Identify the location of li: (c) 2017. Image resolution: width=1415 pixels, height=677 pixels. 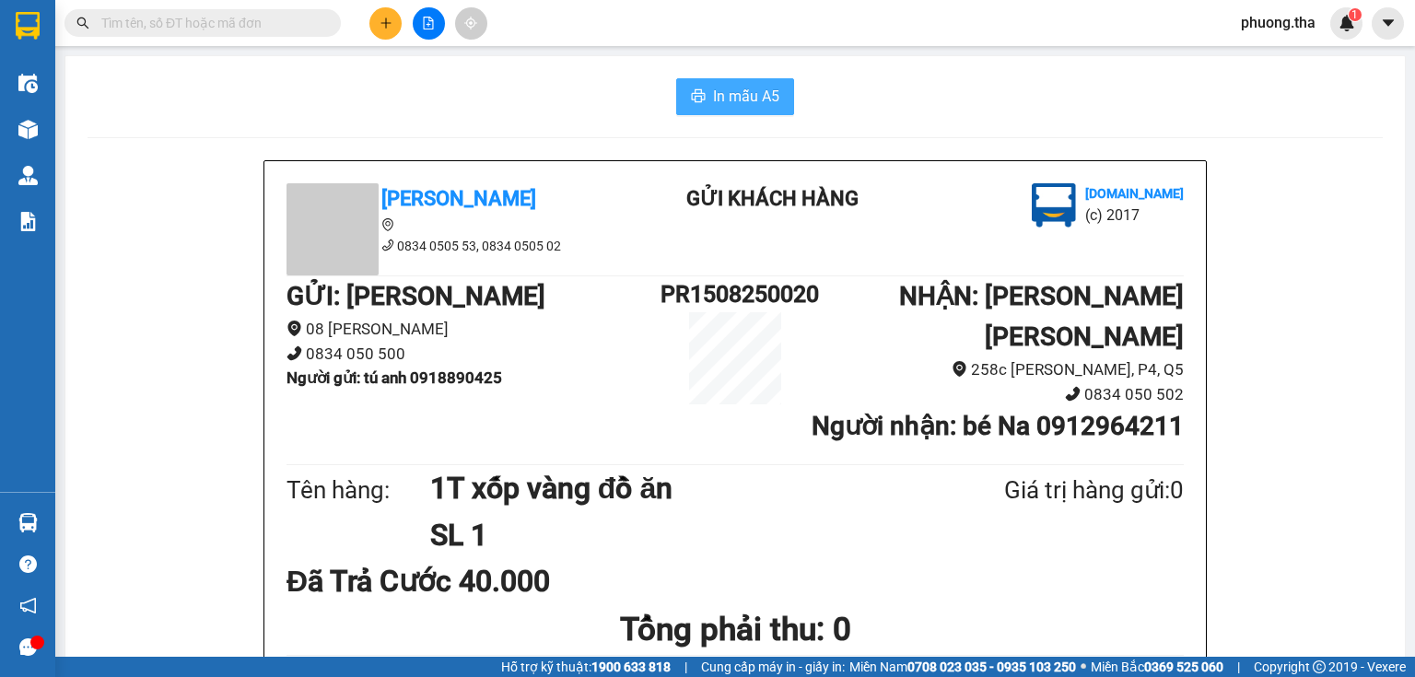
(1134, 215).